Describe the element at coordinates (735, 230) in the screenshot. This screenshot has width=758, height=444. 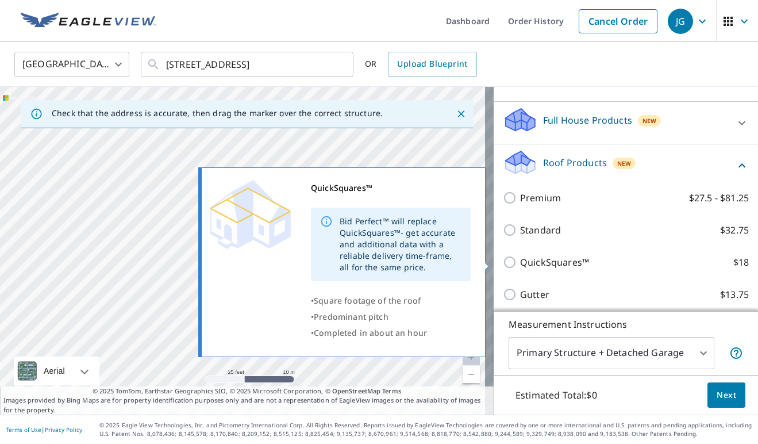
I see `p: $32.75` at that location.